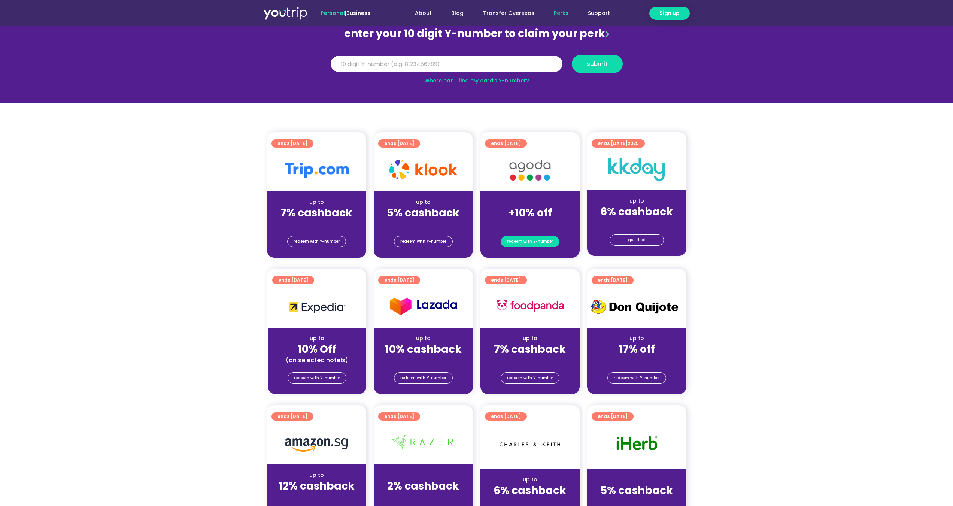  What do you see at coordinates (423, 13) in the screenshot?
I see `a: About` at bounding box center [423, 13].